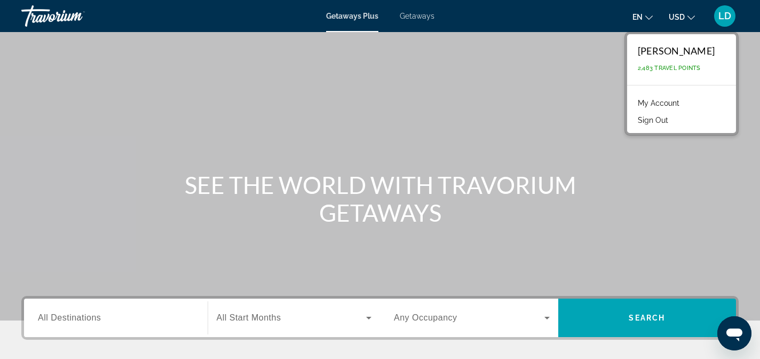 This screenshot has width=760, height=359. Describe the element at coordinates (647, 318) in the screenshot. I see `button: Search` at that location.